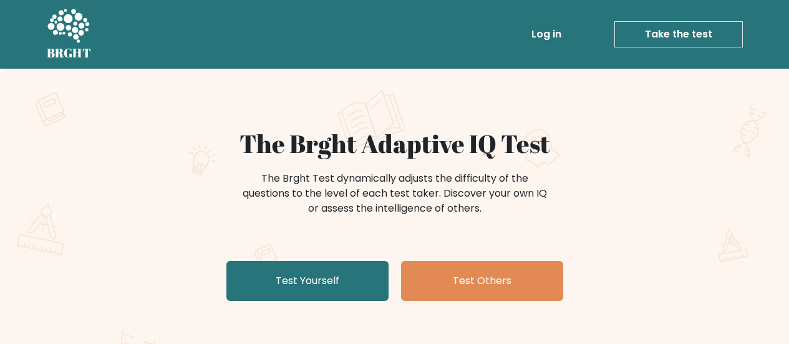  What do you see at coordinates (395, 193) in the screenshot?
I see `div: The Brght Test dynamically adjusts the difficulty of the questions to the level of each test take...` at bounding box center [395, 193].